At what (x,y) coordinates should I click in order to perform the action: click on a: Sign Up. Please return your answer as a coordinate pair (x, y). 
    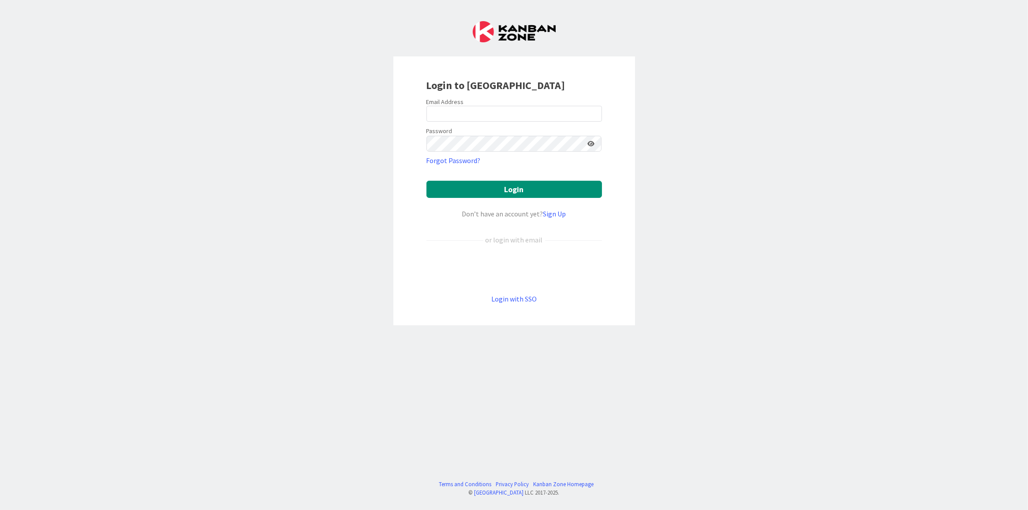
    Looking at the image, I should click on (555, 214).